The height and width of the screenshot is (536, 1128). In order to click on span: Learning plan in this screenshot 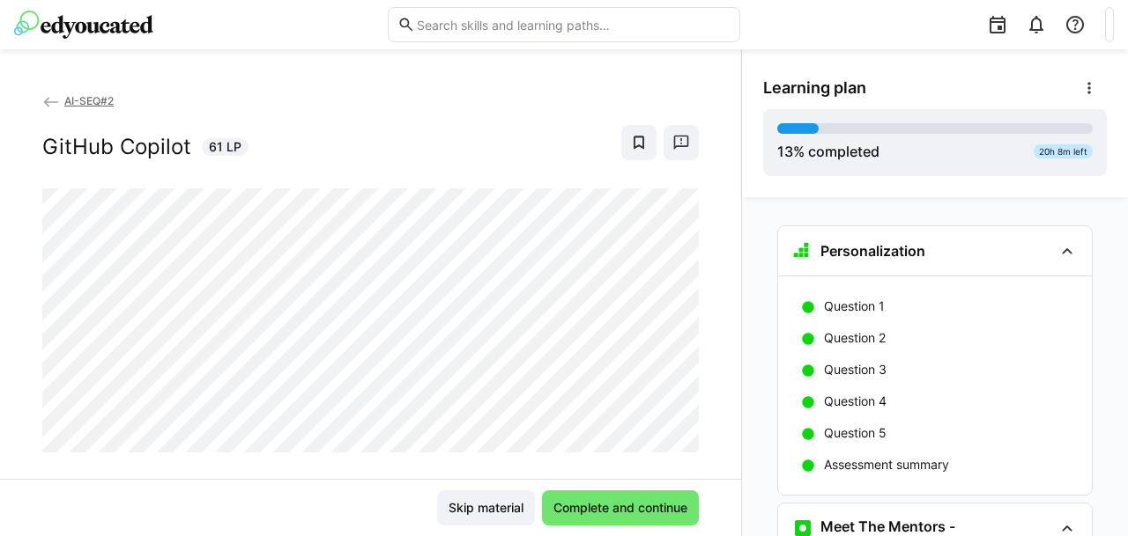, I will do `click(814, 88)`.